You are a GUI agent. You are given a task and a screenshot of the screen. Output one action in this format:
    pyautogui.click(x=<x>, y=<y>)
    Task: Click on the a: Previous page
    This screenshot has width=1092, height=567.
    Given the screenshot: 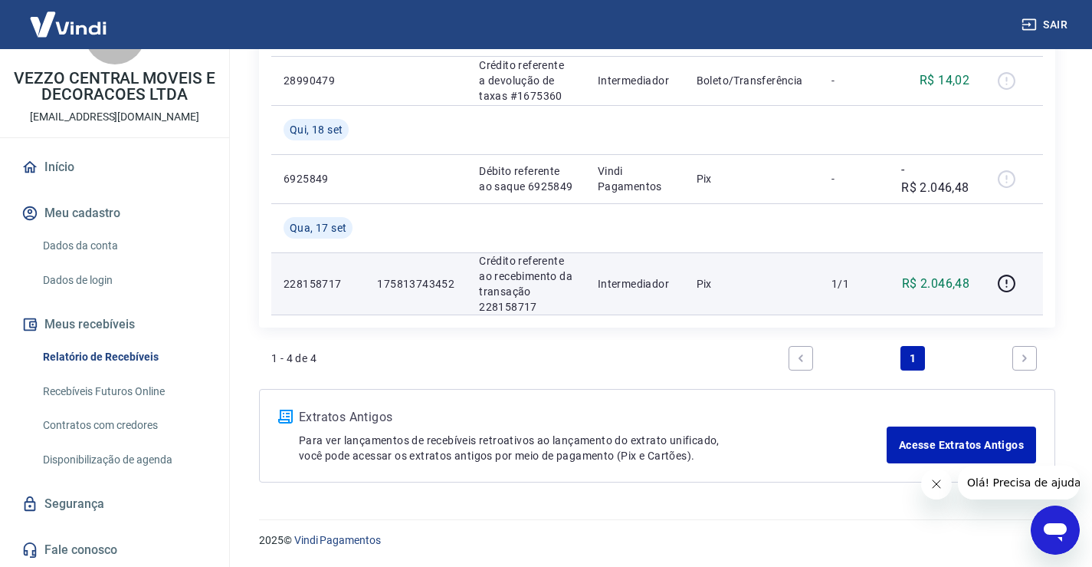 What is the action you would take?
    pyautogui.click(x=801, y=358)
    